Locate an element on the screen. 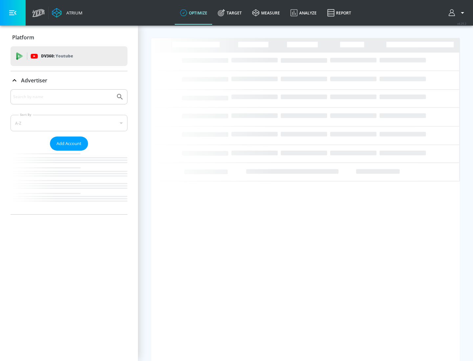  button: Add Account is located at coordinates (69, 144).